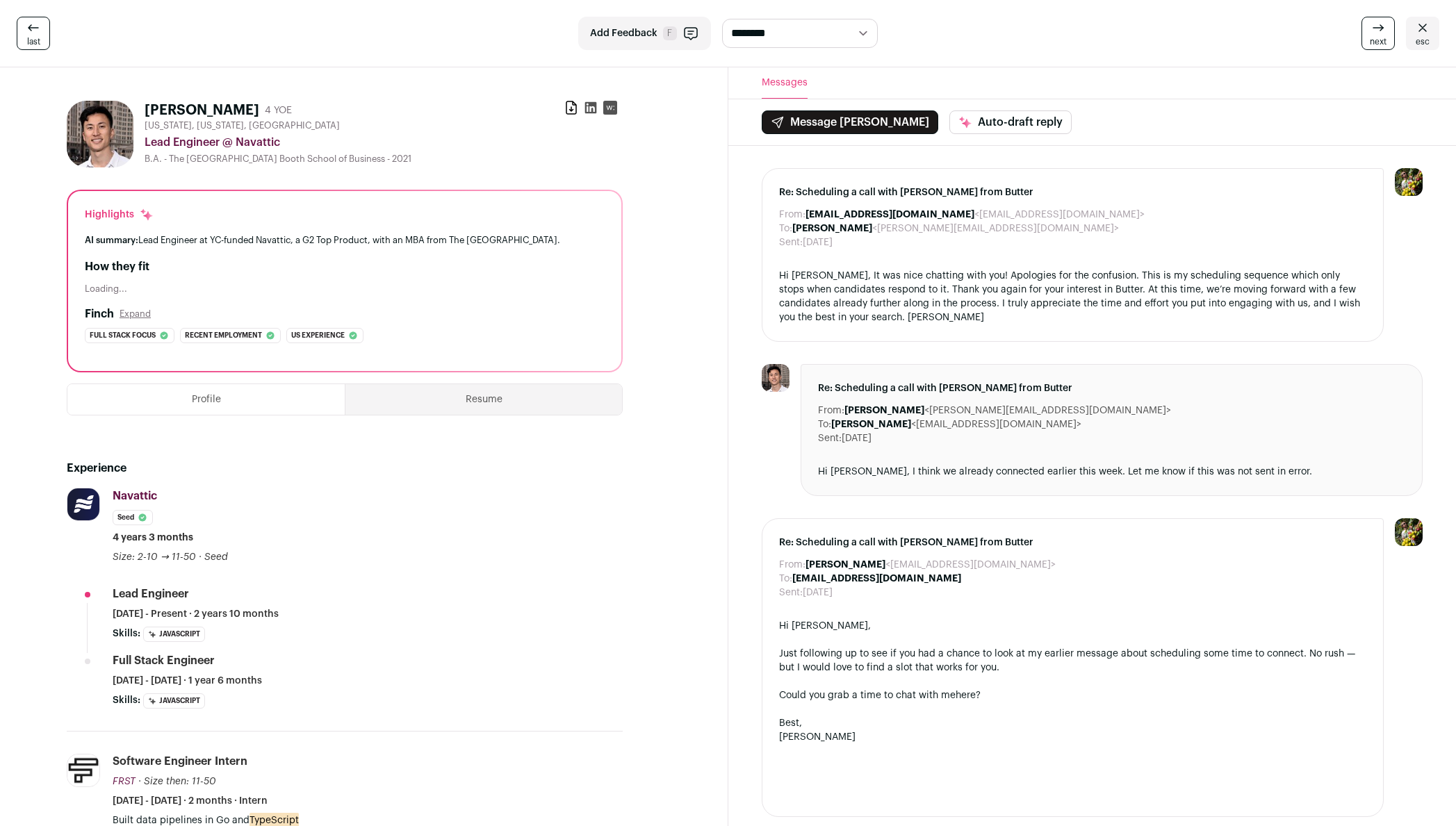  Describe the element at coordinates (1073, 661) in the screenshot. I see `div: Just following up to see if you had a chance to look at my earlier message about scheduling some ...` at that location.